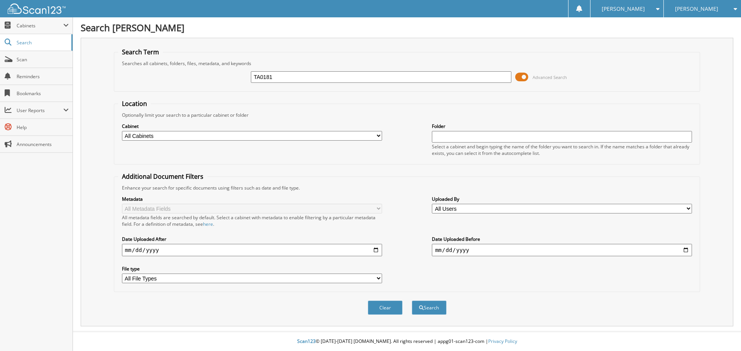 The height and width of the screenshot is (351, 741). I want to click on span: Cabinets, so click(40, 25).